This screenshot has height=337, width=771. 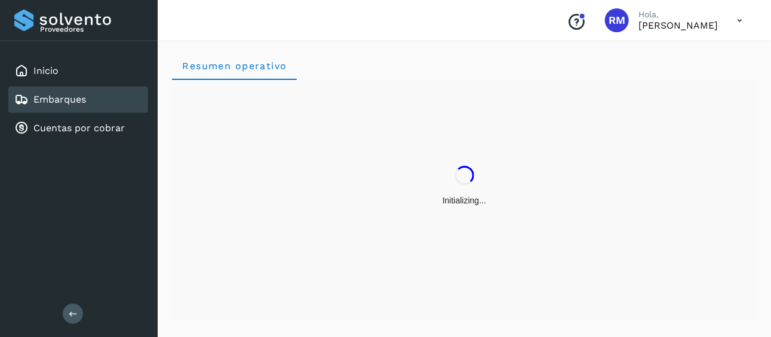 What do you see at coordinates (677, 25) in the screenshot?
I see `p: RICARDO MONTEMAYOR` at bounding box center [677, 25].